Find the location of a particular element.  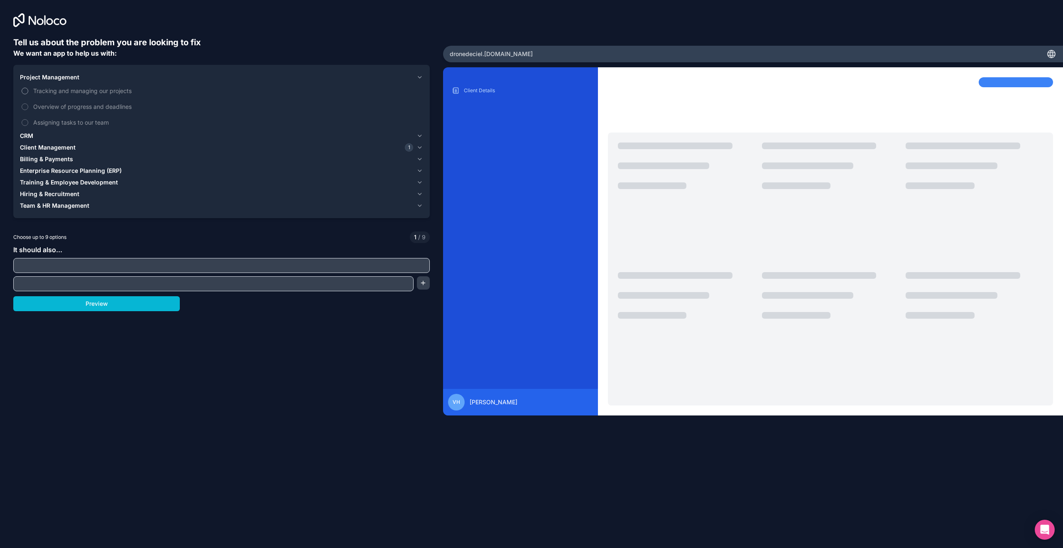

span: Training & Employee Development is located at coordinates (69, 182).